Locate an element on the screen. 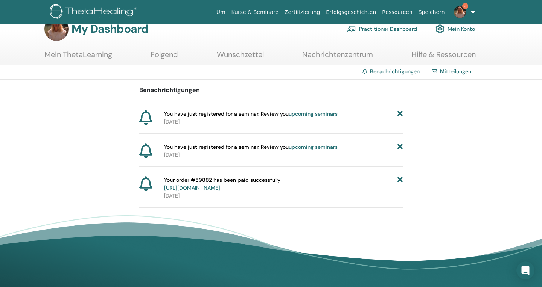  a: Practitioner Dashboard is located at coordinates (382, 29).